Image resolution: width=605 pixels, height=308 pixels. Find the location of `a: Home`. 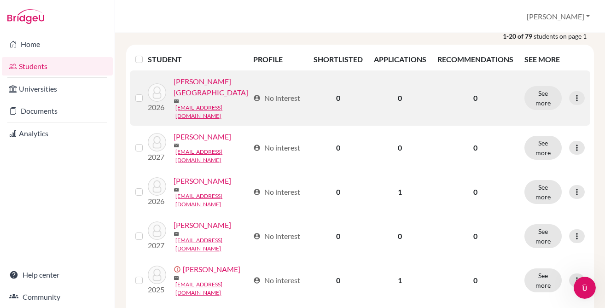

a: Home is located at coordinates (57, 44).